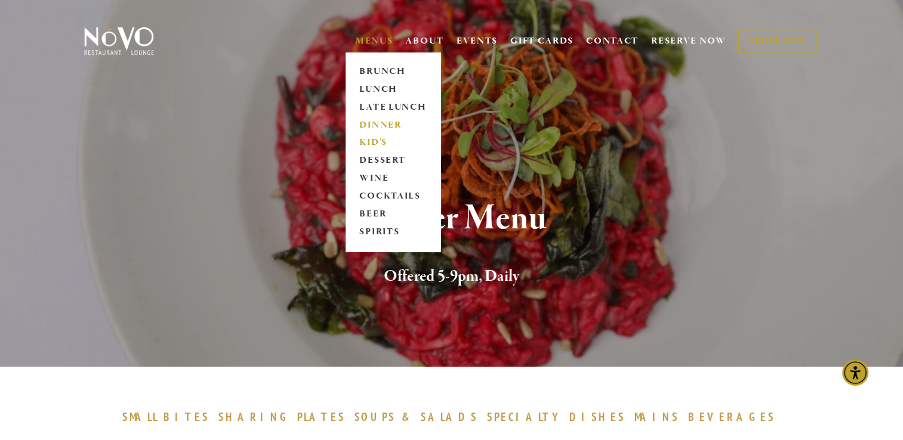 The height and width of the screenshot is (440, 903). I want to click on span: PLATES, so click(321, 417).